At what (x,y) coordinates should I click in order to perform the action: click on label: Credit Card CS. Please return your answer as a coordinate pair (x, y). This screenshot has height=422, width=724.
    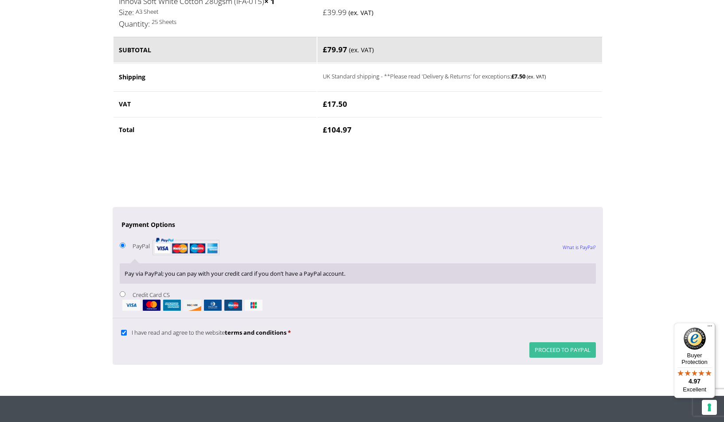
    Looking at the image, I should click on (358, 301).